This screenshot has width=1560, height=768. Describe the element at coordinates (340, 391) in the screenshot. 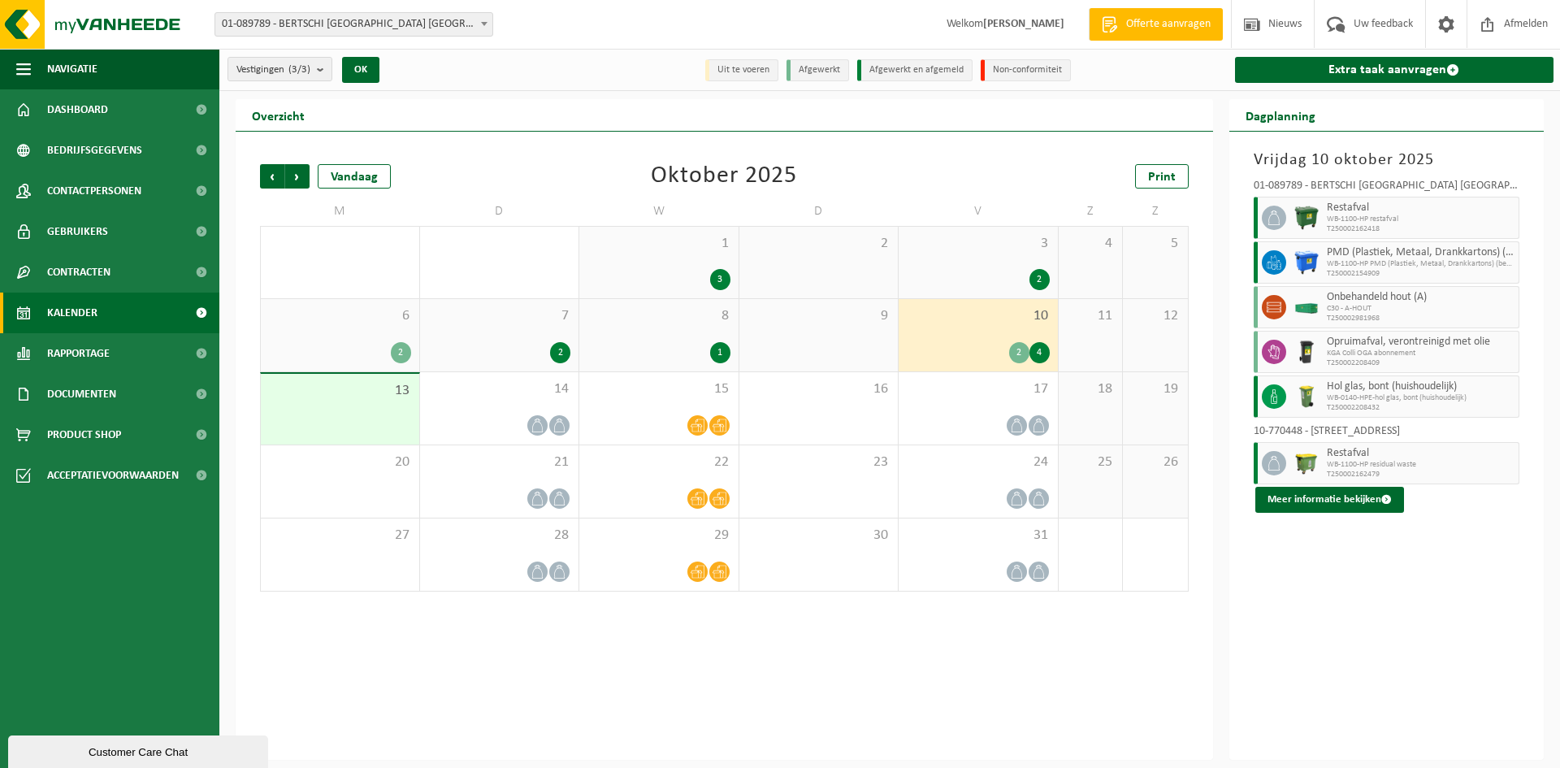

I see `span: 13` at that location.